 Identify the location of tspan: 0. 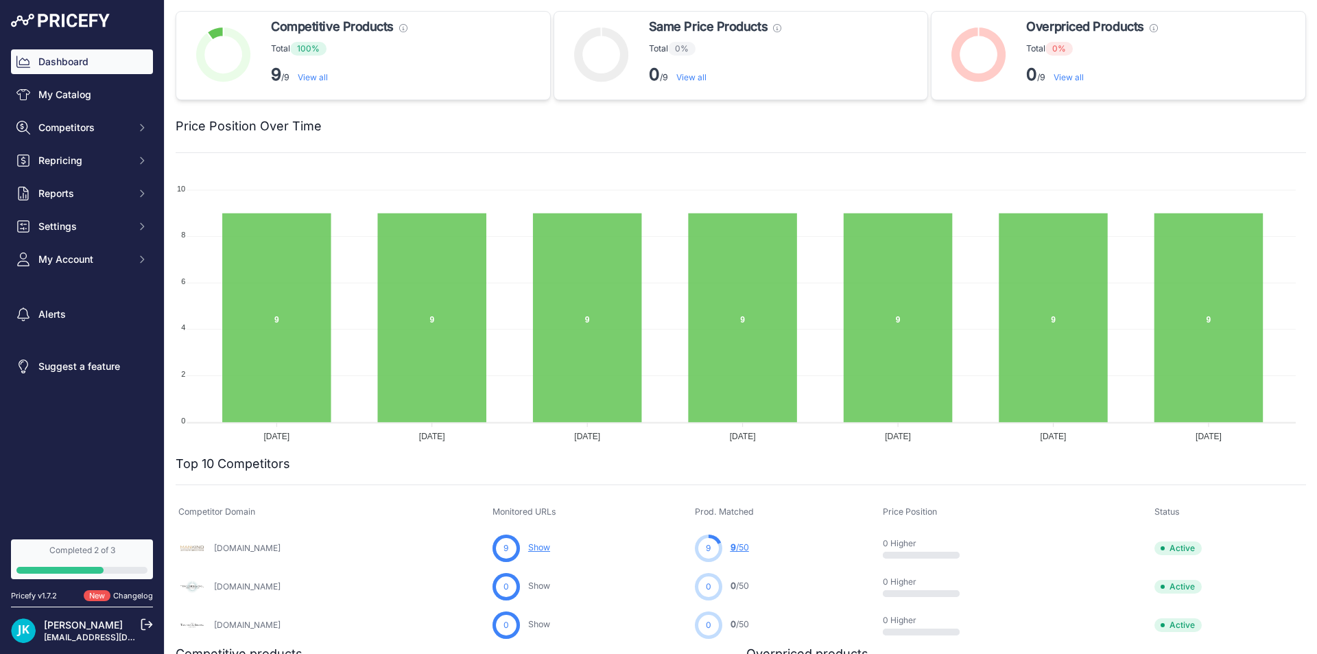
(183, 421).